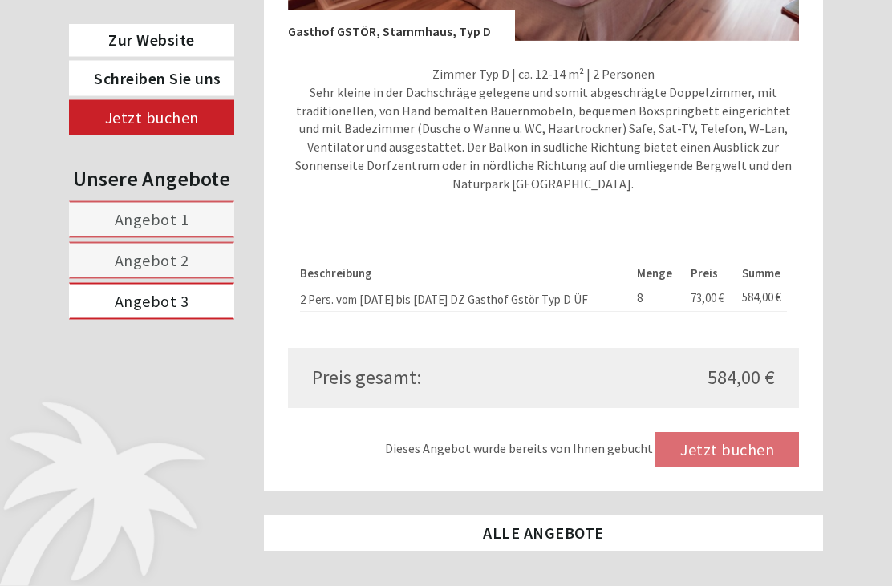 This screenshot has width=892, height=586. Describe the element at coordinates (133, 67) in the screenshot. I see `div: Guten Tag, wie können wir Ihnen helfen?` at that location.